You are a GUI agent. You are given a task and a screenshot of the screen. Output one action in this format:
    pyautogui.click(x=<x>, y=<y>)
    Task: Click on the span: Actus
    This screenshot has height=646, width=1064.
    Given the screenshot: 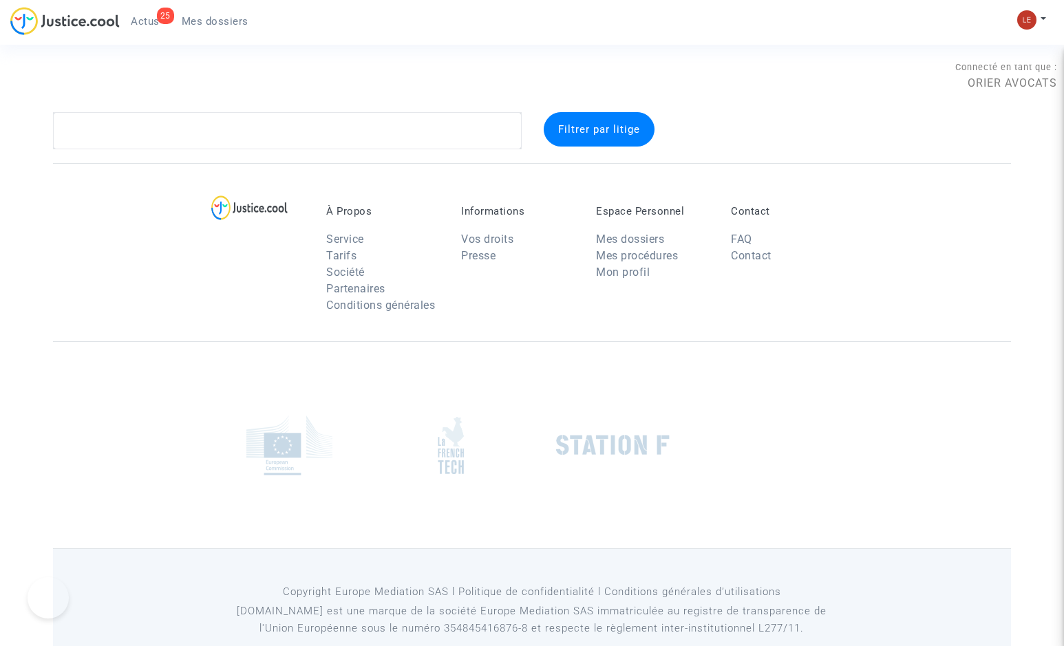 What is the action you would take?
    pyautogui.click(x=145, y=21)
    